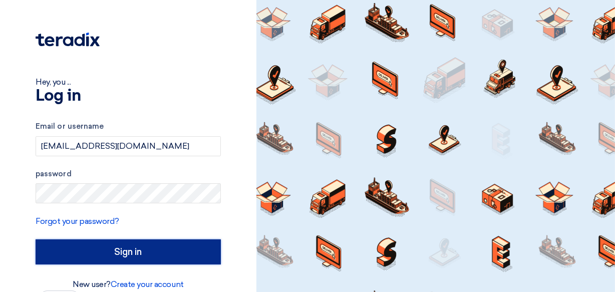  What do you see at coordinates (147, 284) in the screenshot?
I see `a: Create your account` at bounding box center [147, 284].